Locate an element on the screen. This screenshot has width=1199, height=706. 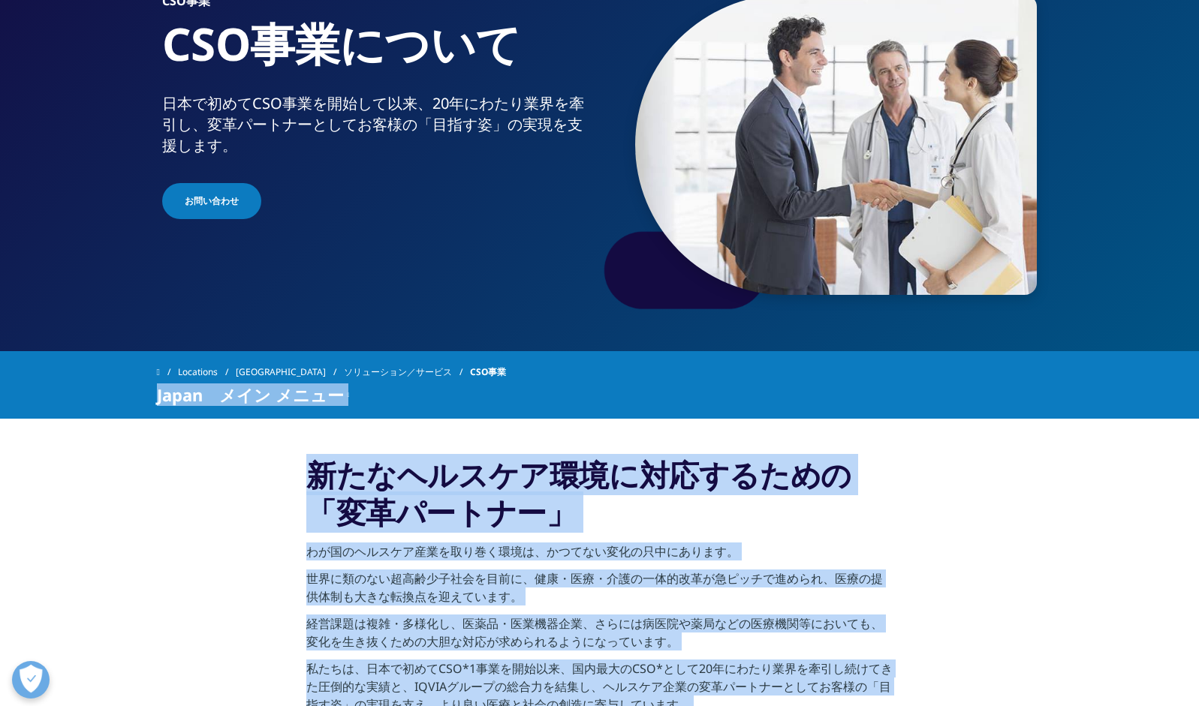
span: お問い合わせ is located at coordinates (212, 201).